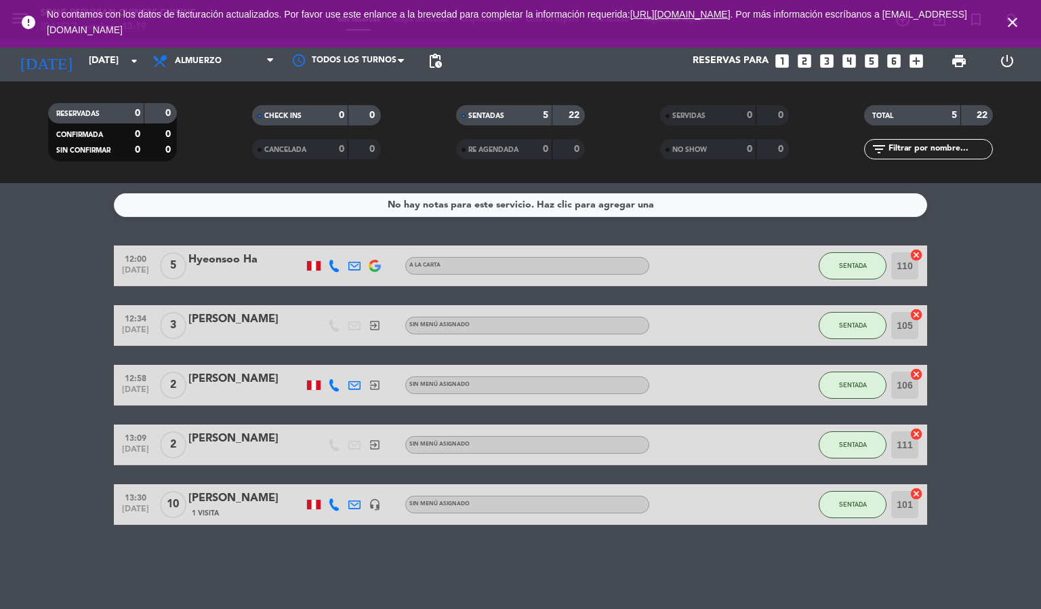 This screenshot has height=609, width=1041. What do you see at coordinates (805, 61) in the screenshot?
I see `i: looks_two` at bounding box center [805, 61].